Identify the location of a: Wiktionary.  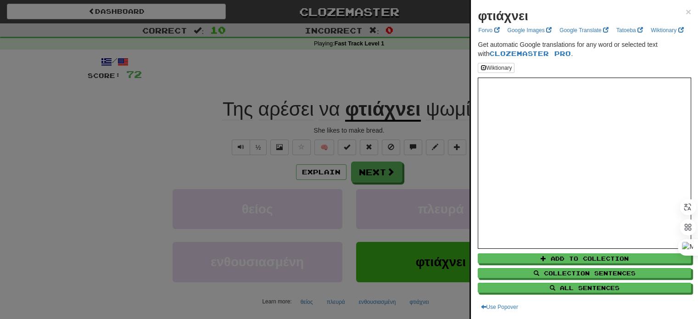
(667, 30).